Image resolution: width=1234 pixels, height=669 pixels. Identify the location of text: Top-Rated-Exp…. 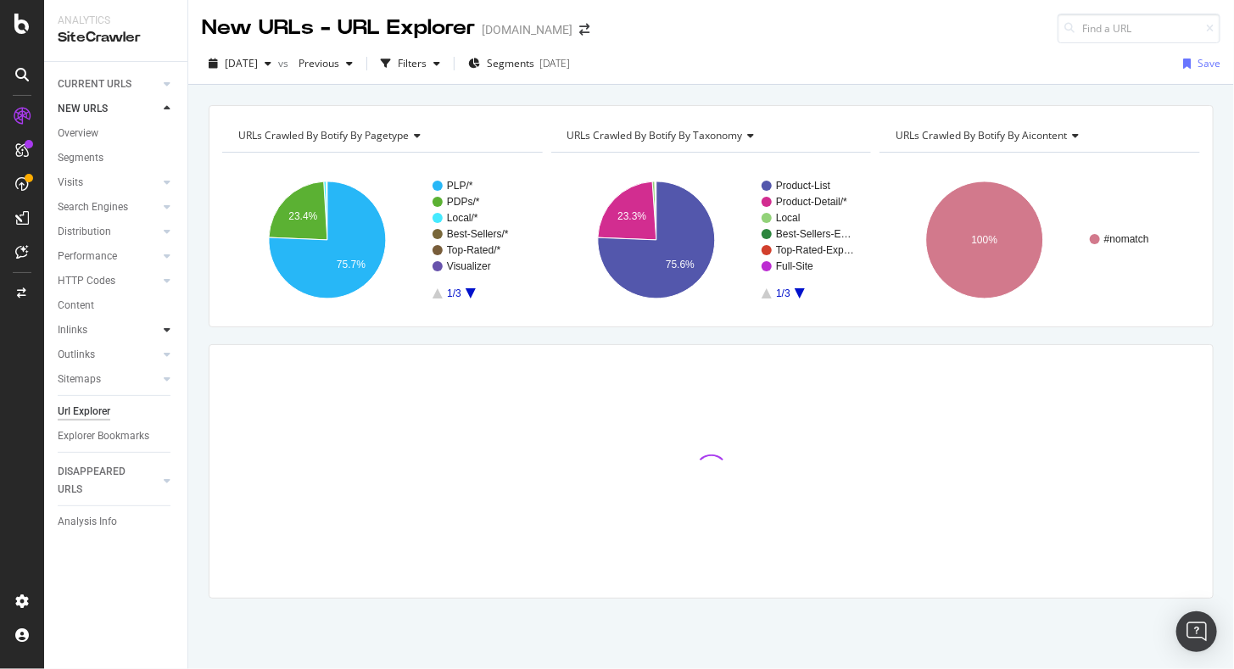
(815, 250).